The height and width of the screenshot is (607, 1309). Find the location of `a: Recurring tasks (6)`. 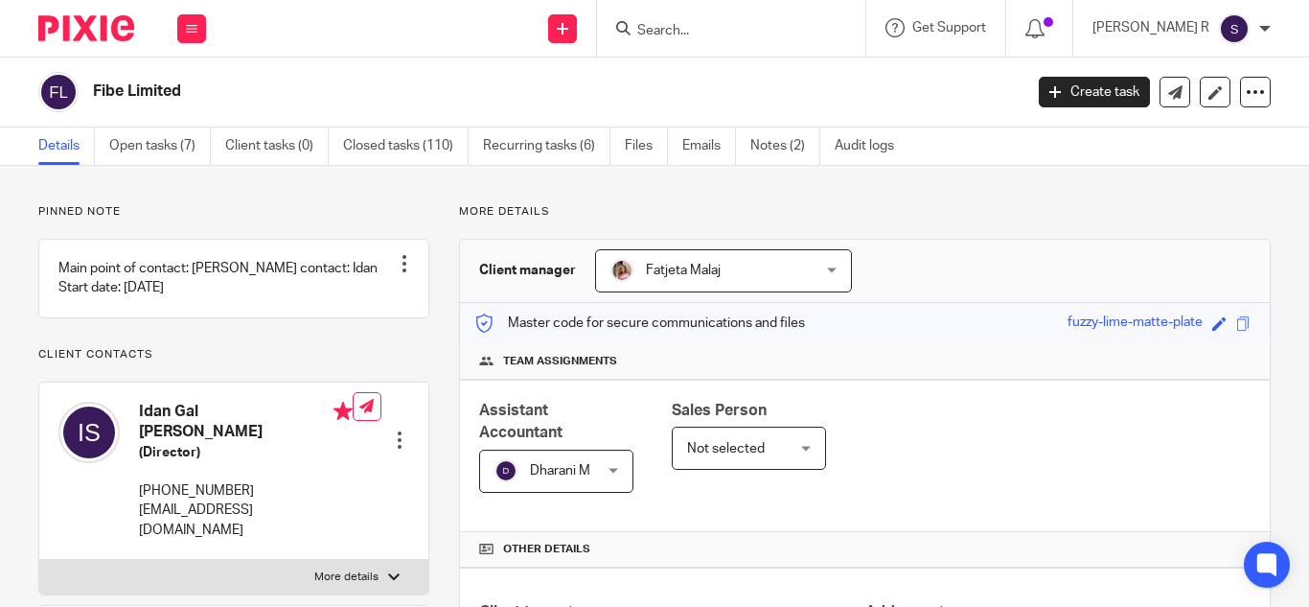

a: Recurring tasks (6) is located at coordinates (546, 146).